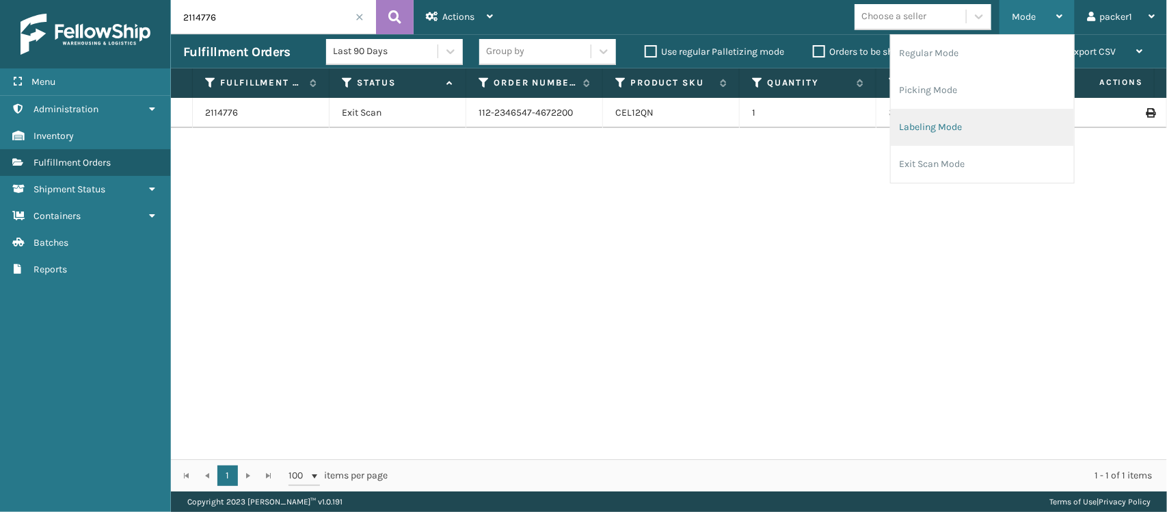  What do you see at coordinates (983, 90) in the screenshot?
I see `li: Picking Mode` at bounding box center [983, 90].